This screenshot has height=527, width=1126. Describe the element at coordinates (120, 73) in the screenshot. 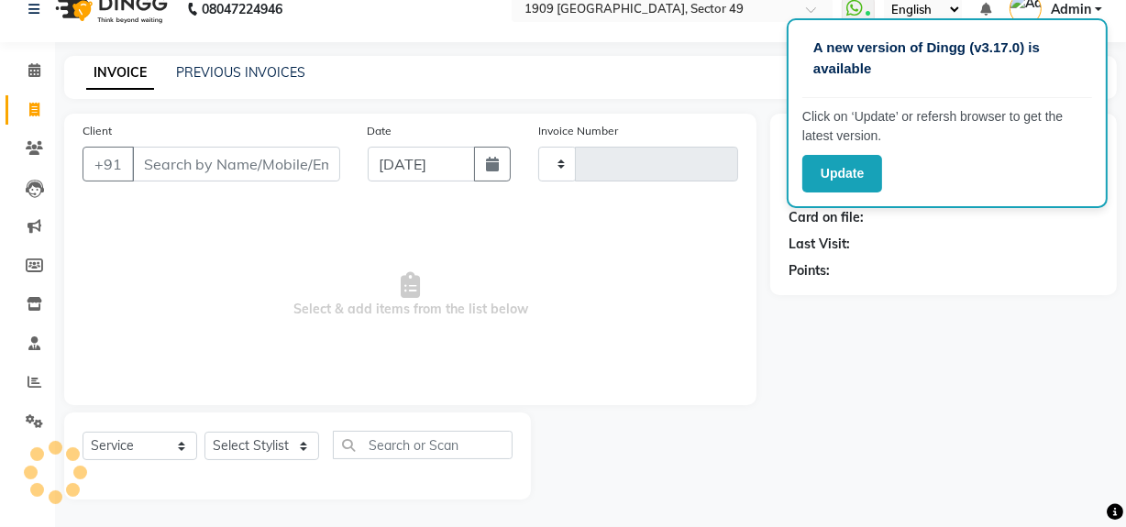

I see `a: INVOICE` at that location.